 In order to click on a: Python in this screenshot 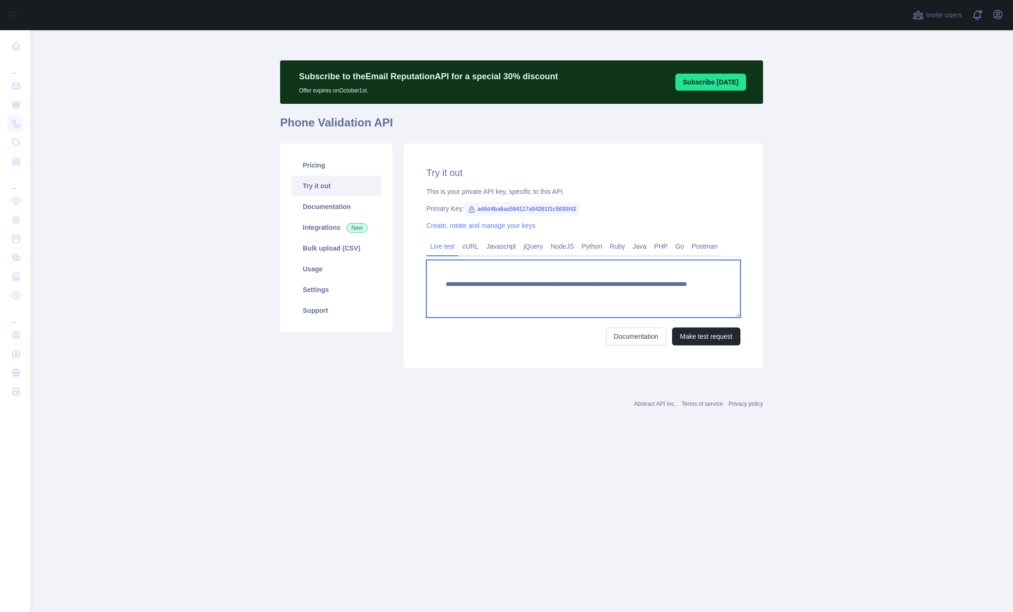, I will do `click(592, 246)`.